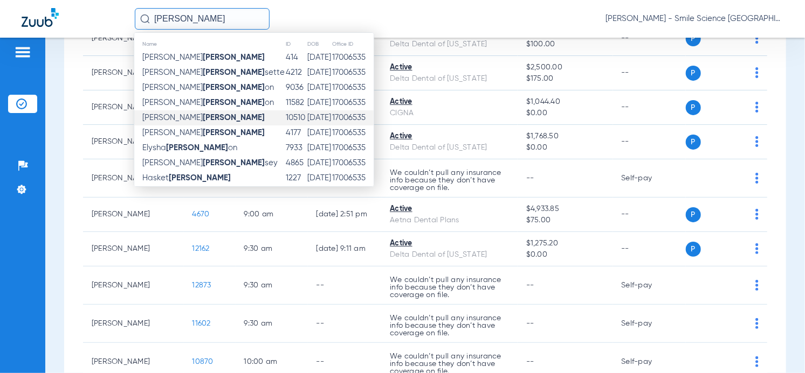 The height and width of the screenshot is (373, 805). Describe the element at coordinates (449, 220) in the screenshot. I see `div: Aetna Dental Plans` at that location.